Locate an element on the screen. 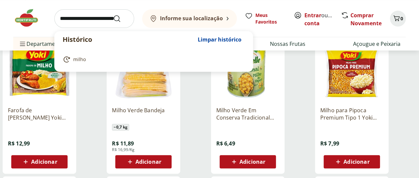 The height and width of the screenshot is (178, 419). button: Limpar histórico is located at coordinates (220, 39).